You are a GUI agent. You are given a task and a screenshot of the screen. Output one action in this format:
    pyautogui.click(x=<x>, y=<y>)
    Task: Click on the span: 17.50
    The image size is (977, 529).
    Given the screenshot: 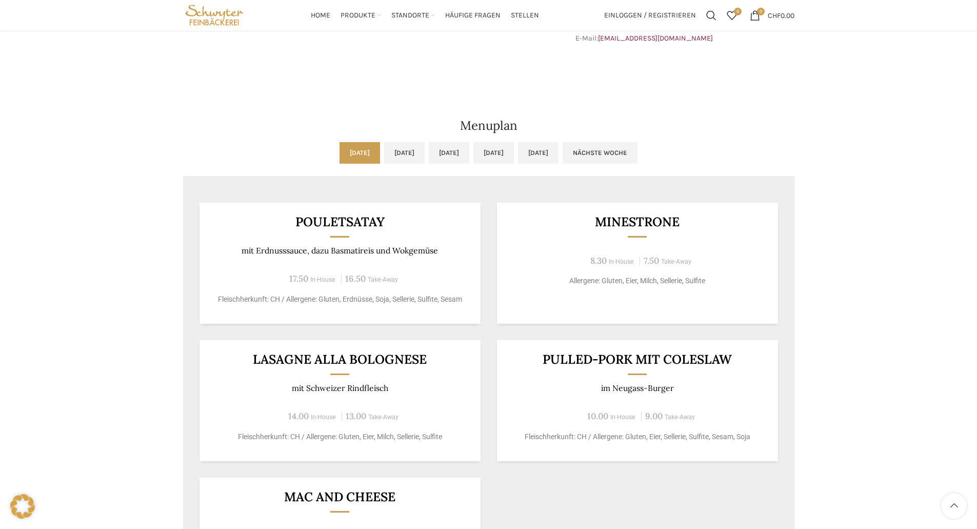 What is the action you would take?
    pyautogui.click(x=298, y=278)
    